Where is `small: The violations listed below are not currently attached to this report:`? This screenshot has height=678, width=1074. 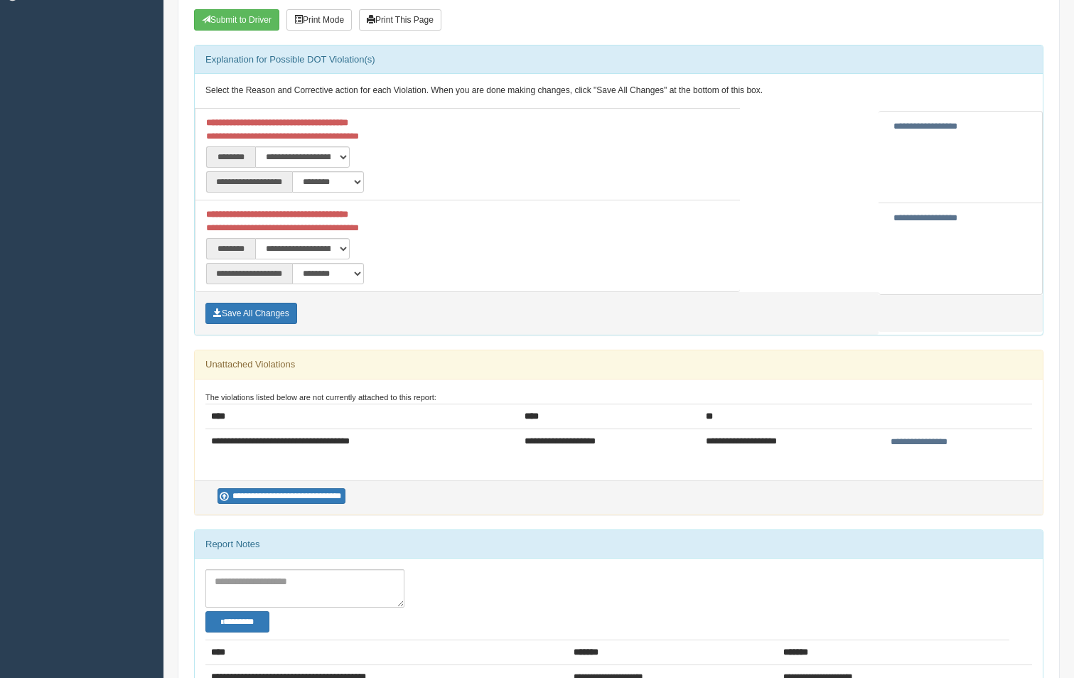 small: The violations listed below are not currently attached to this report: is located at coordinates (321, 398).